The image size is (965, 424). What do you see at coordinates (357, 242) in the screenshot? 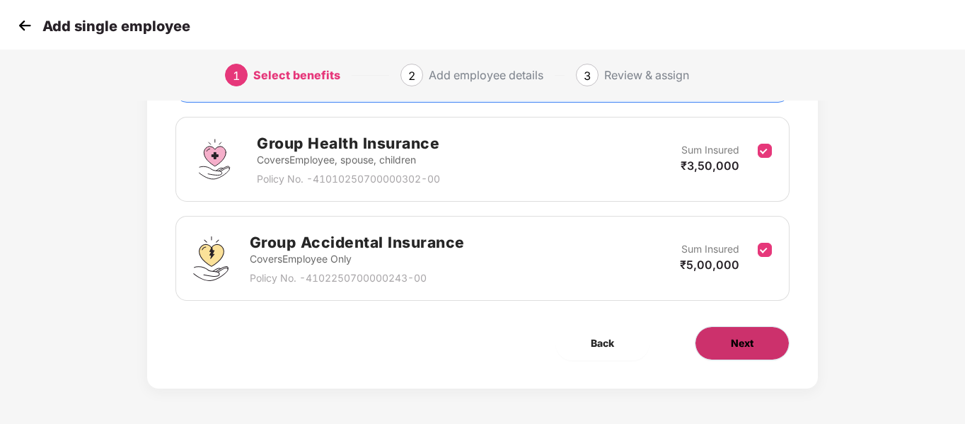
I see `h2: Group Accidental Insurance` at bounding box center [357, 242].